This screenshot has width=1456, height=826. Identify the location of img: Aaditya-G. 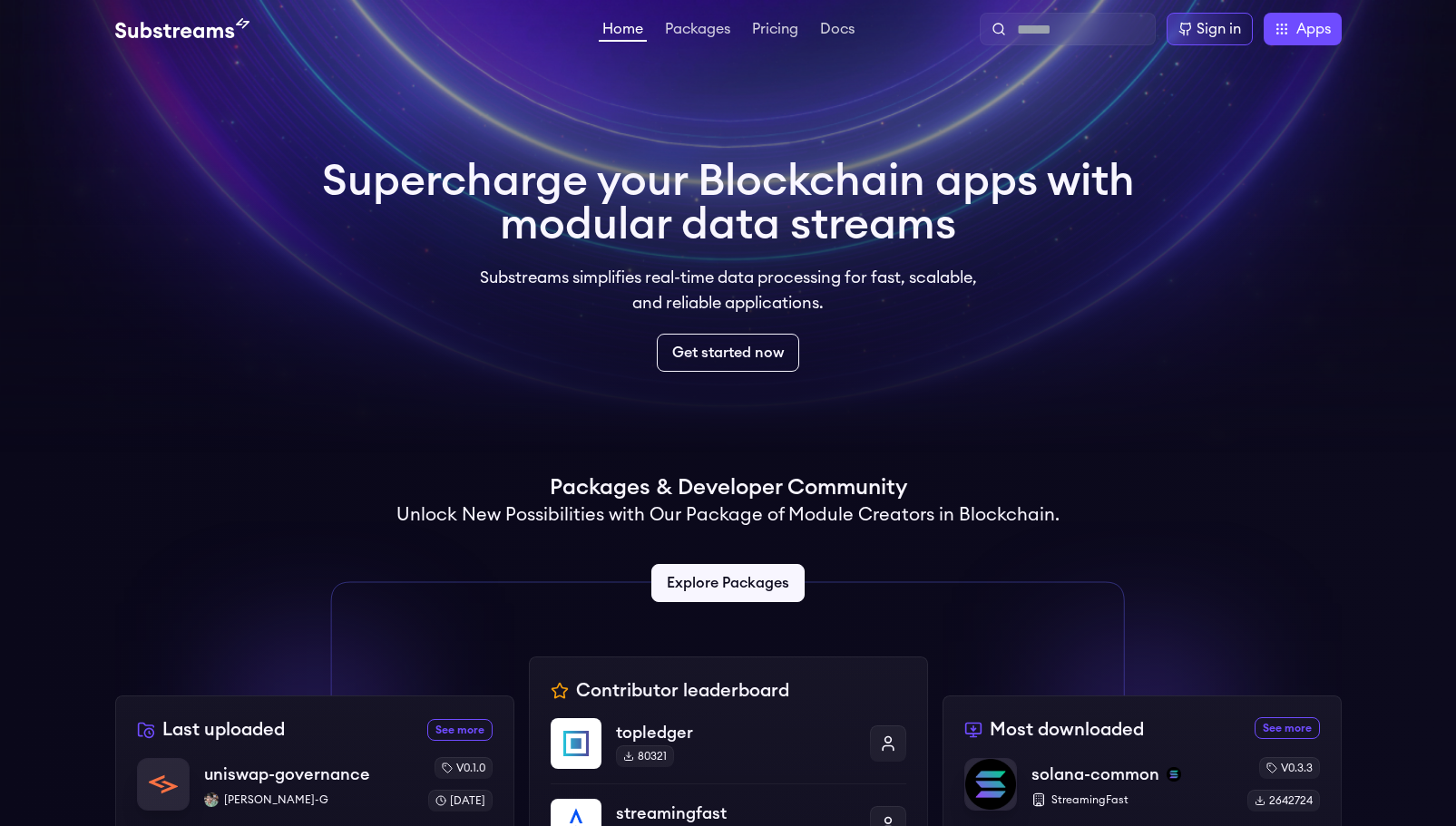
(211, 800).